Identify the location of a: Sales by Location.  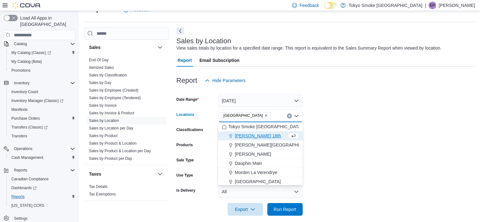
(104, 121).